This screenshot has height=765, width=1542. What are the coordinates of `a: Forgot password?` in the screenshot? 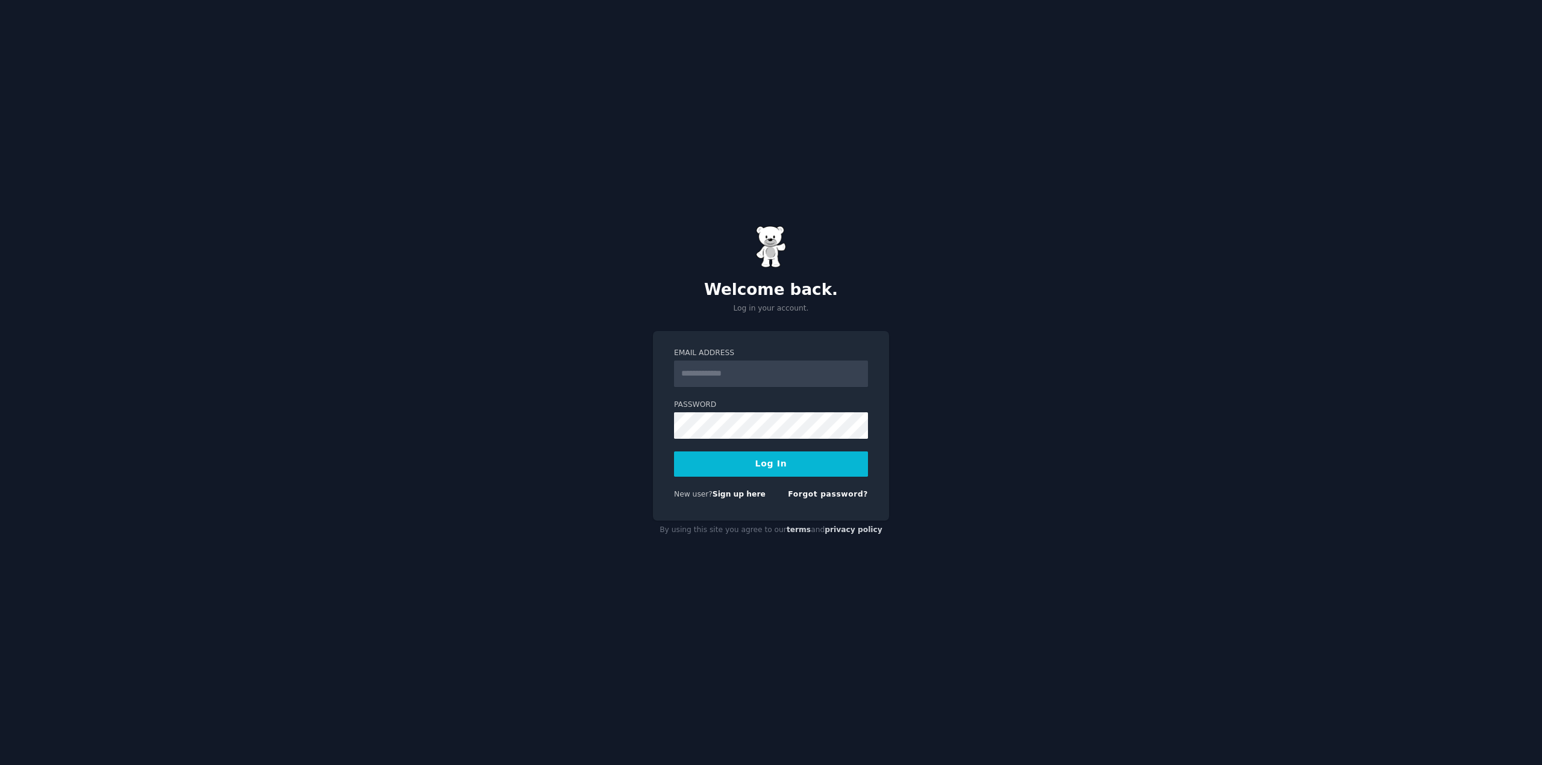 It's located at (828, 494).